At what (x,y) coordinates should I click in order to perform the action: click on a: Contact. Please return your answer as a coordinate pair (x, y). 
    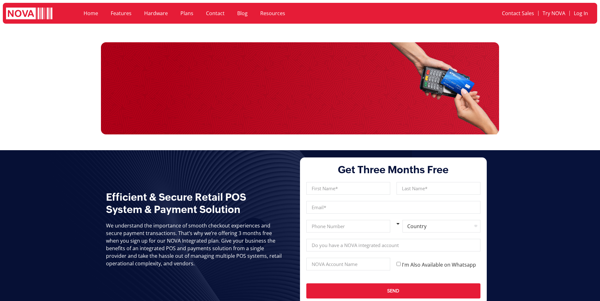
    Looking at the image, I should click on (215, 13).